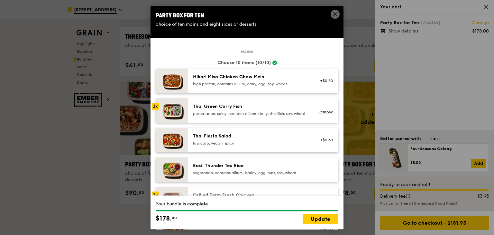 The width and height of the screenshot is (494, 235). Describe the element at coordinates (247, 24) in the screenshot. I see `div: choice of ten mains and eight sides or desserts` at that location.